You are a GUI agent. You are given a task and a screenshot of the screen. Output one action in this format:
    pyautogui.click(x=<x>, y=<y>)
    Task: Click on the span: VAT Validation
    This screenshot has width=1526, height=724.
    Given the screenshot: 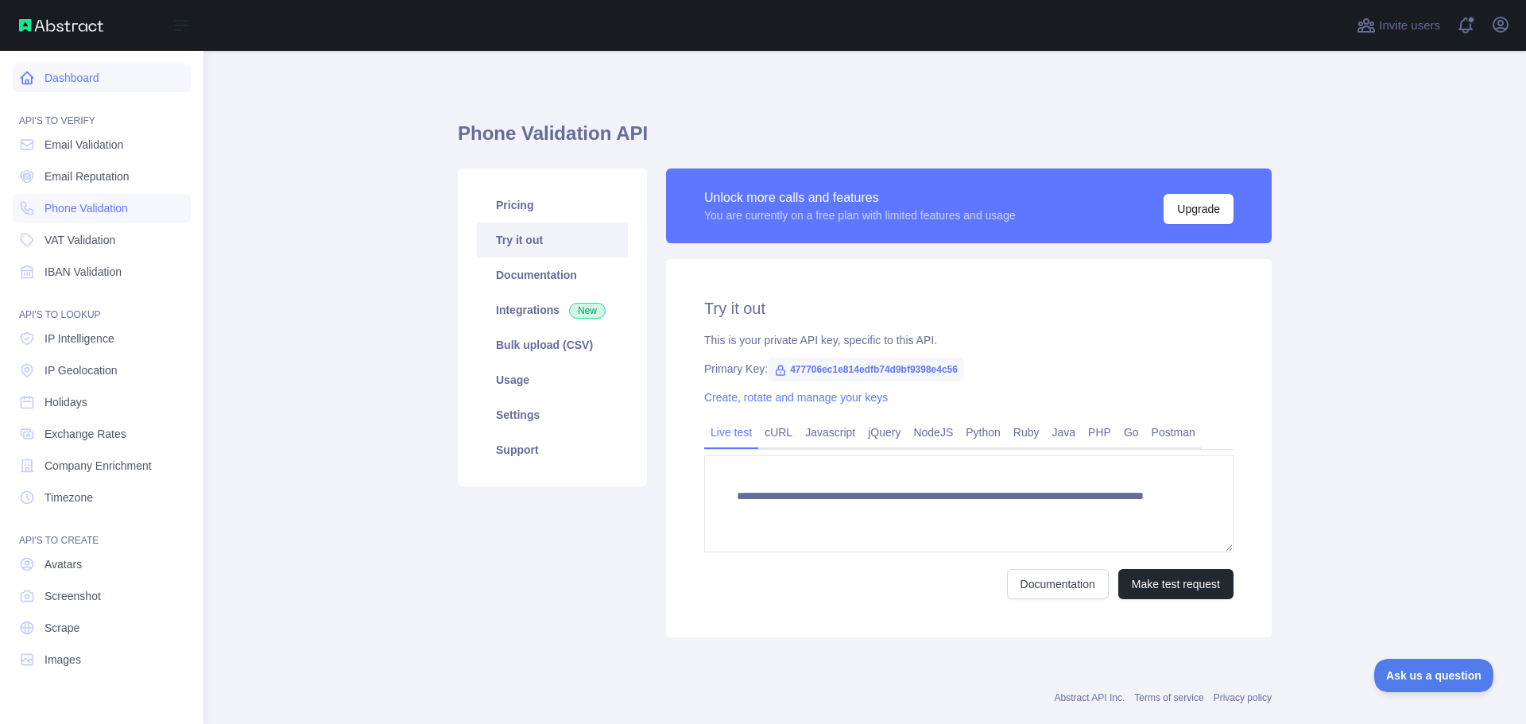 What is the action you would take?
    pyautogui.click(x=80, y=240)
    